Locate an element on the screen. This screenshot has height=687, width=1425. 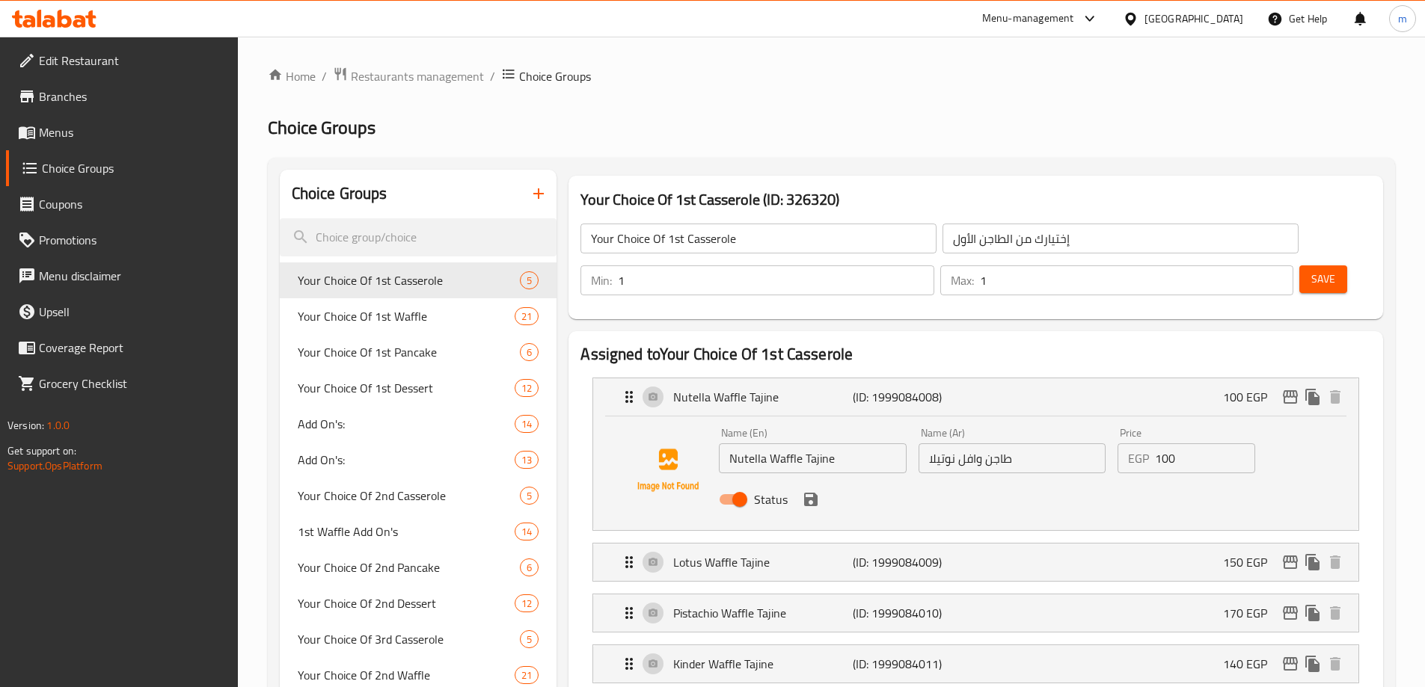
span: Your Choice Of 1st Dessert is located at coordinates (406, 388).